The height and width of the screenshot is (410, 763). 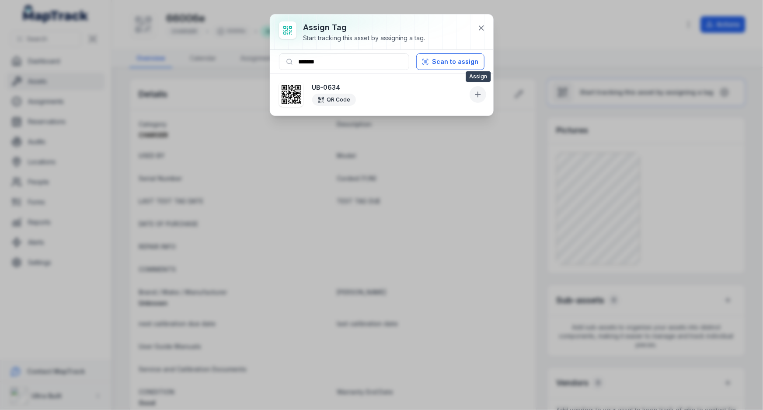 What do you see at coordinates (364, 28) in the screenshot?
I see `h3: Assign tag` at bounding box center [364, 28].